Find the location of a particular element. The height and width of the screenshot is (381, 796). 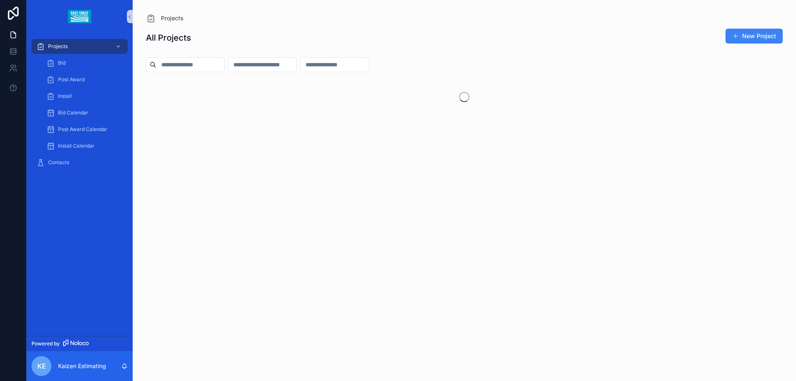

p: Kaizen Estimating is located at coordinates (82, 366).